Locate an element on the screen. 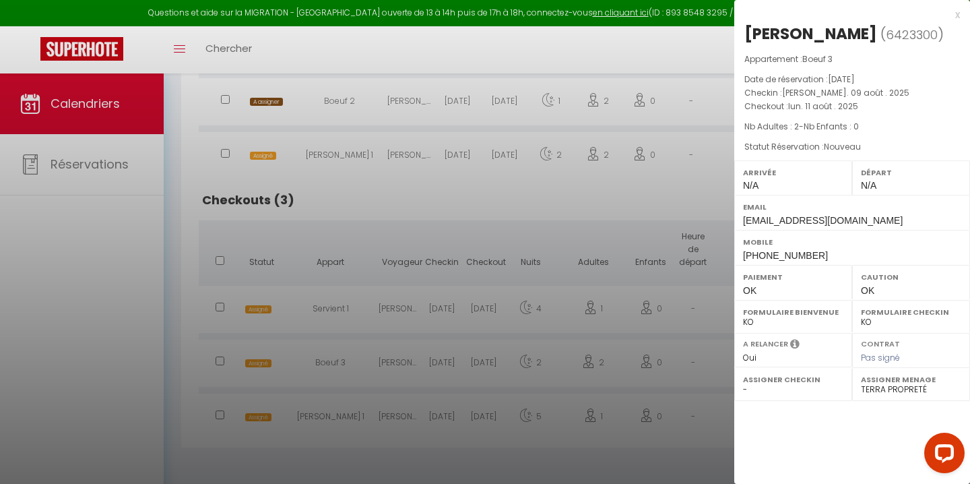 This screenshot has width=970, height=484. label: Formulaire Bienvenue is located at coordinates (793, 312).